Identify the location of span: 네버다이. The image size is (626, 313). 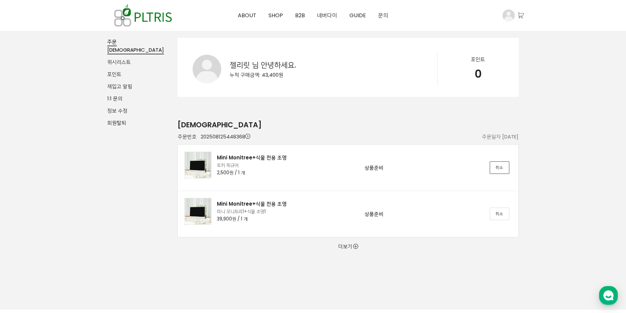
(327, 15).